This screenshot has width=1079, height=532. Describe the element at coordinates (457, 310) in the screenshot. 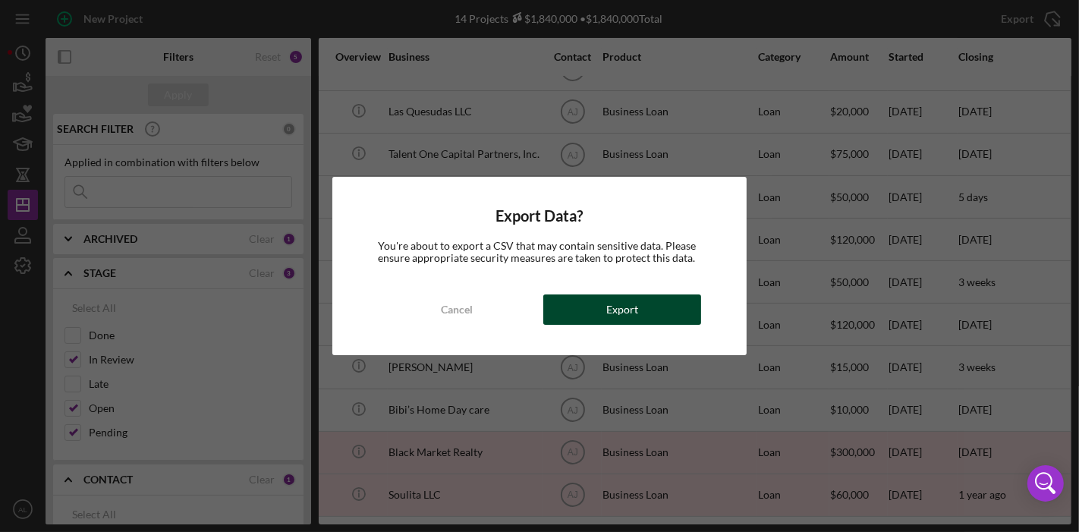

I see `div: Cancel` at that location.